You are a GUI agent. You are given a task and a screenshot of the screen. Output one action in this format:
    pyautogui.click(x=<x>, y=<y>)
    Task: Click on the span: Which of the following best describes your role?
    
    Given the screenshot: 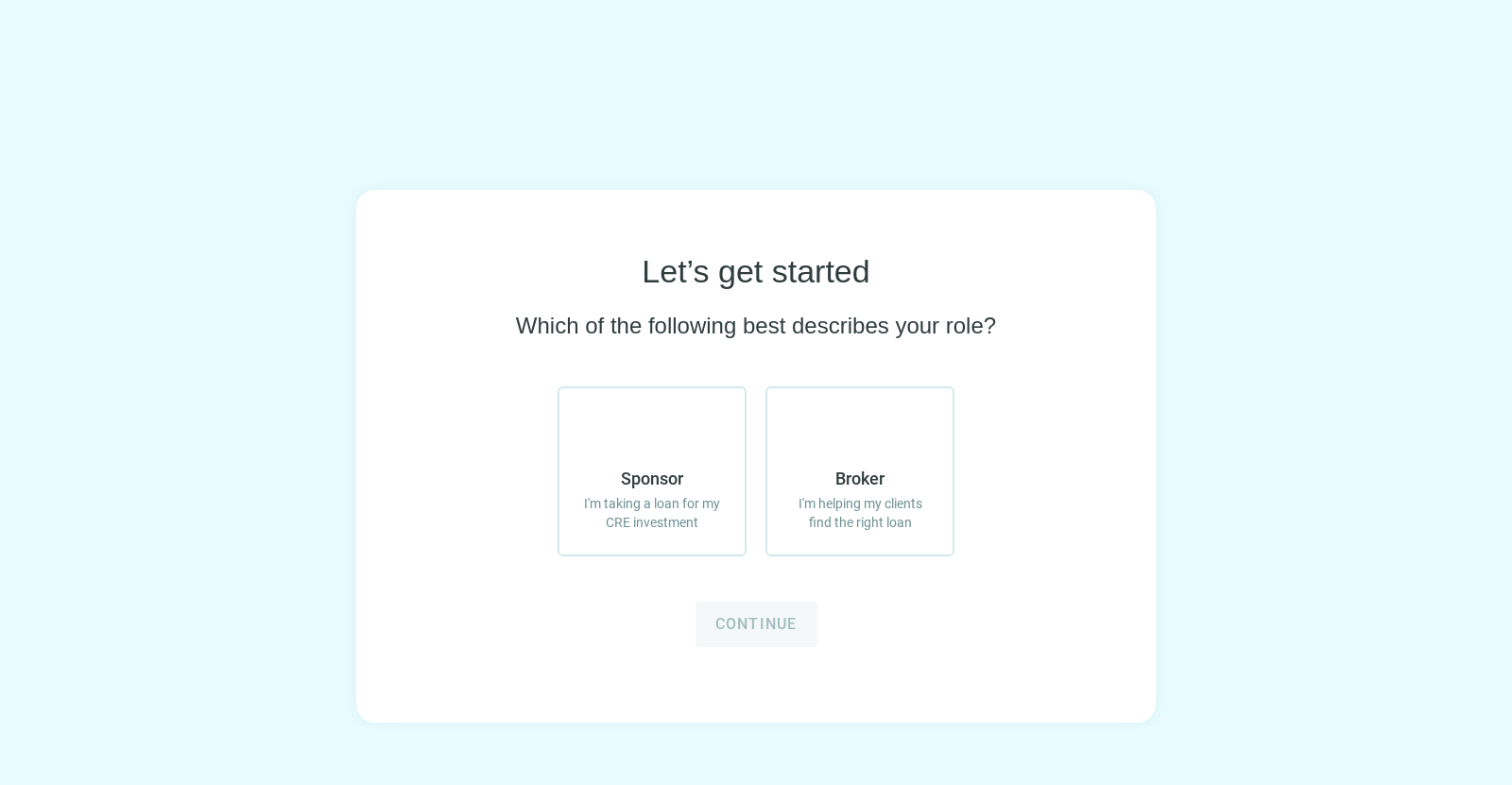 What is the action you would take?
    pyautogui.click(x=756, y=326)
    